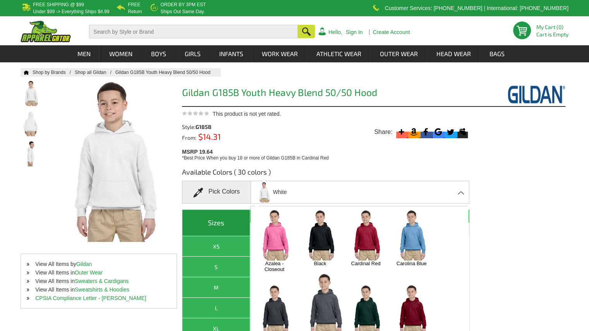 The image size is (589, 331). I want to click on svg: Google Bookmark, so click(438, 132).